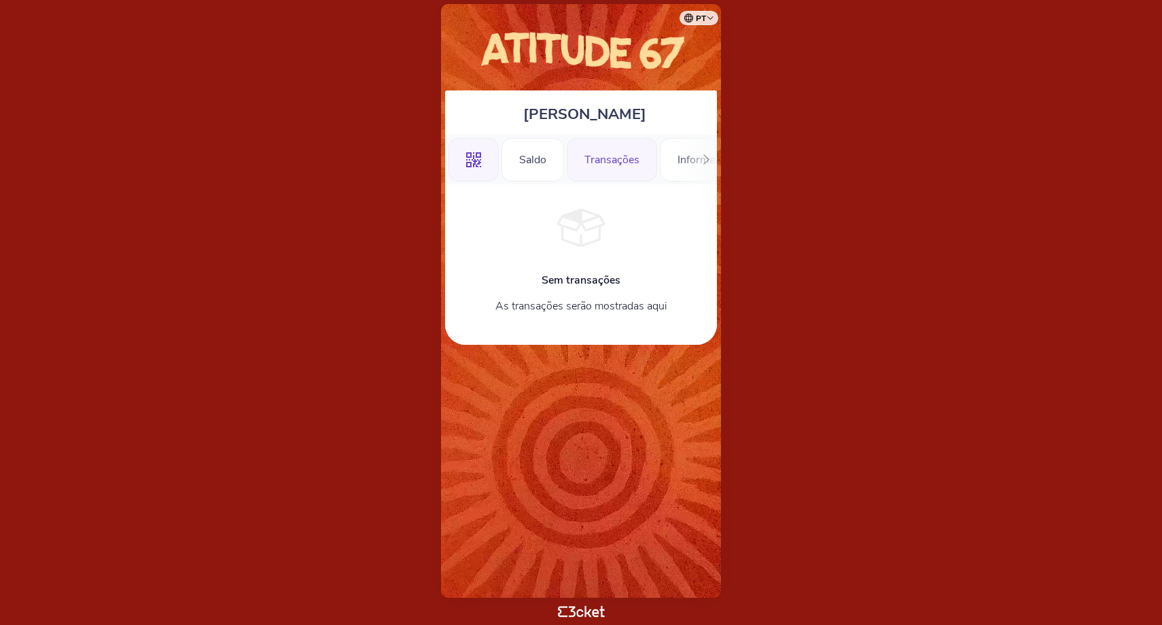 Image resolution: width=1162 pixels, height=625 pixels. Describe the element at coordinates (581, 306) in the screenshot. I see `p: As transações serão mostradas aqui` at that location.